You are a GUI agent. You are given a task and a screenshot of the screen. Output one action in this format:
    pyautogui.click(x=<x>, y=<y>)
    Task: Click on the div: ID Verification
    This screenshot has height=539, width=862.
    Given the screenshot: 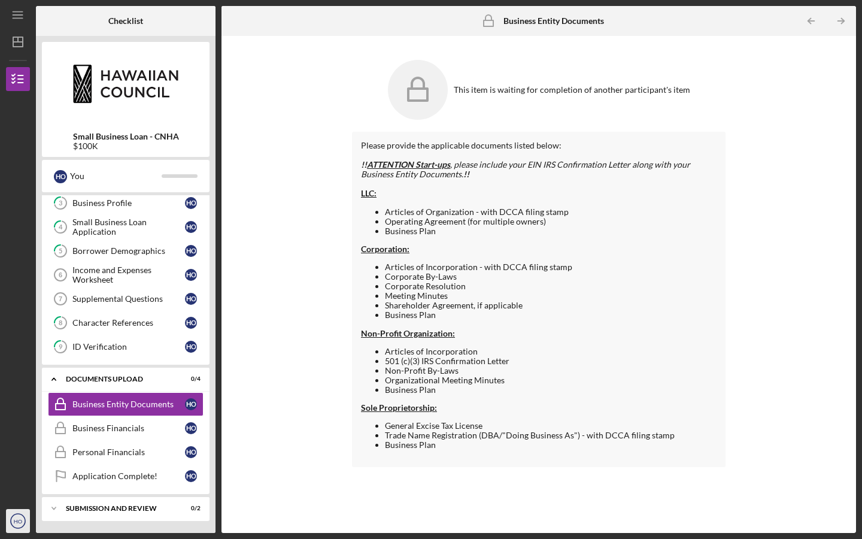 What is the action you would take?
    pyautogui.click(x=129, y=347)
    